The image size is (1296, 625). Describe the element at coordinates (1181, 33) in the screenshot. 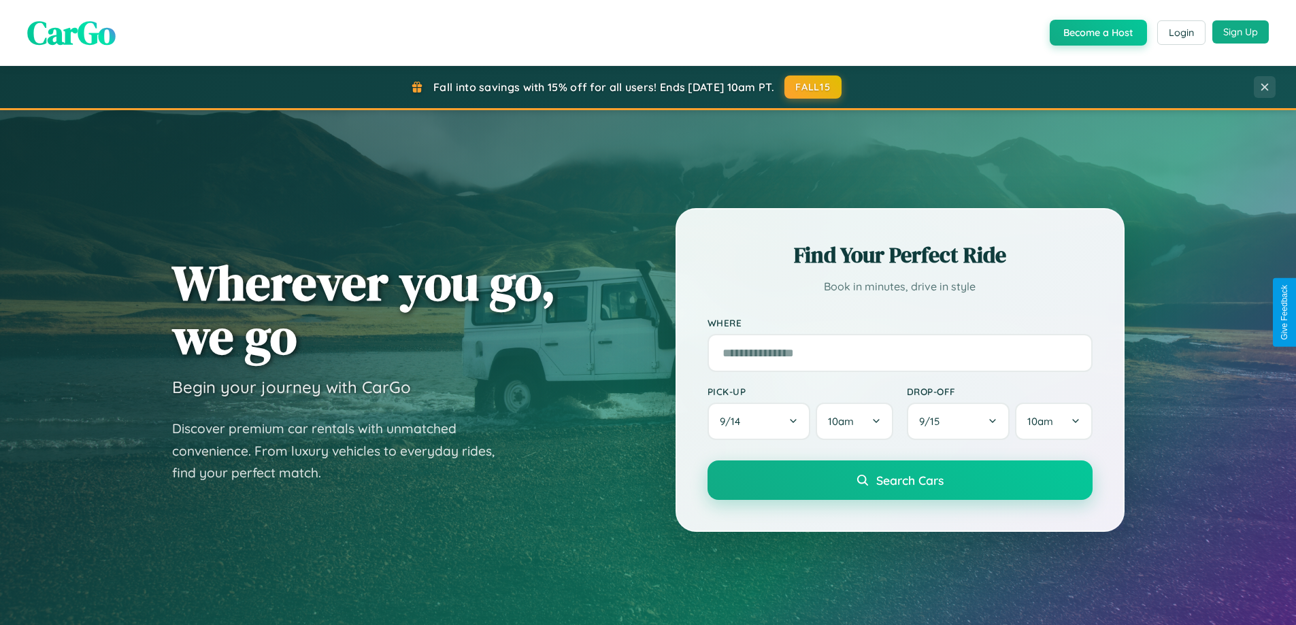

I see `button: Login` at that location.